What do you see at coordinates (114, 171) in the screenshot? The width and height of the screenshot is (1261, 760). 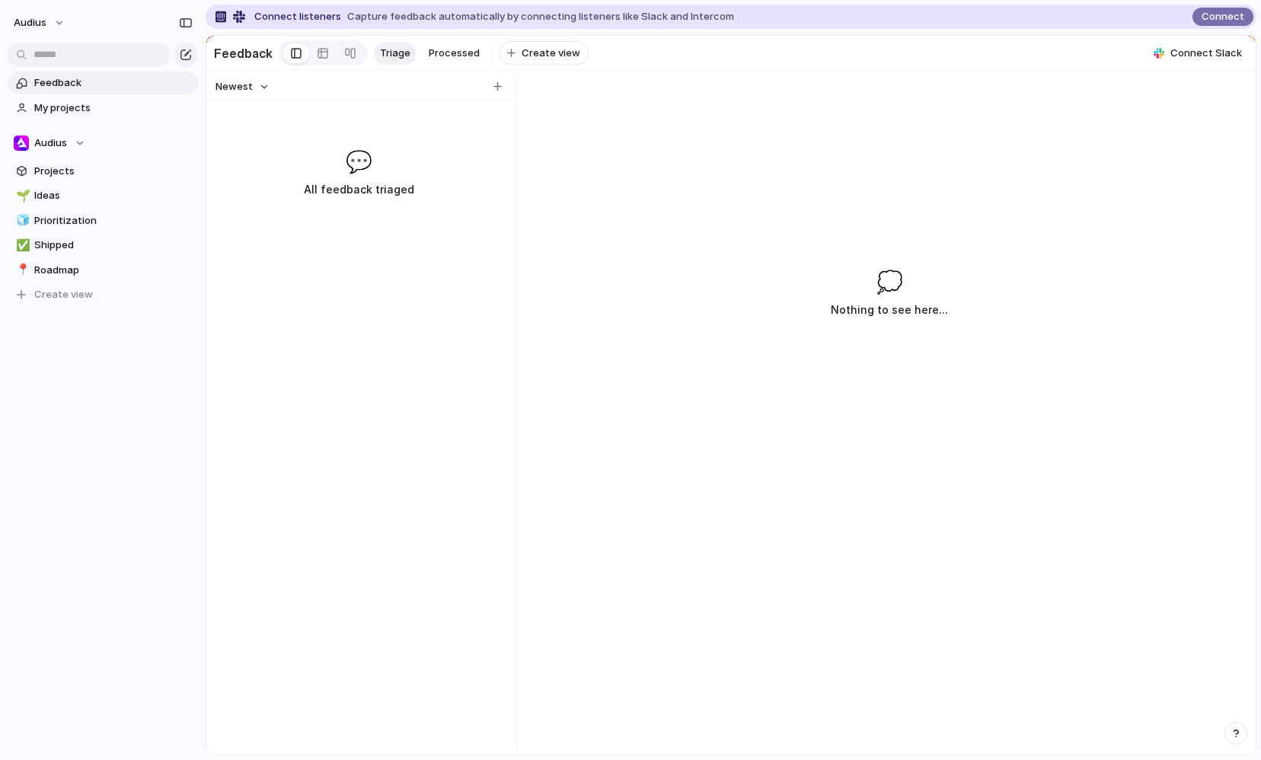 I see `span: Projects` at bounding box center [114, 171].